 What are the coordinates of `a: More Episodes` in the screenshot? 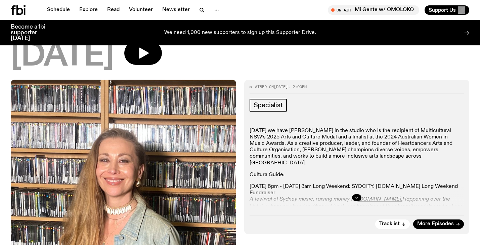 It's located at (439, 224).